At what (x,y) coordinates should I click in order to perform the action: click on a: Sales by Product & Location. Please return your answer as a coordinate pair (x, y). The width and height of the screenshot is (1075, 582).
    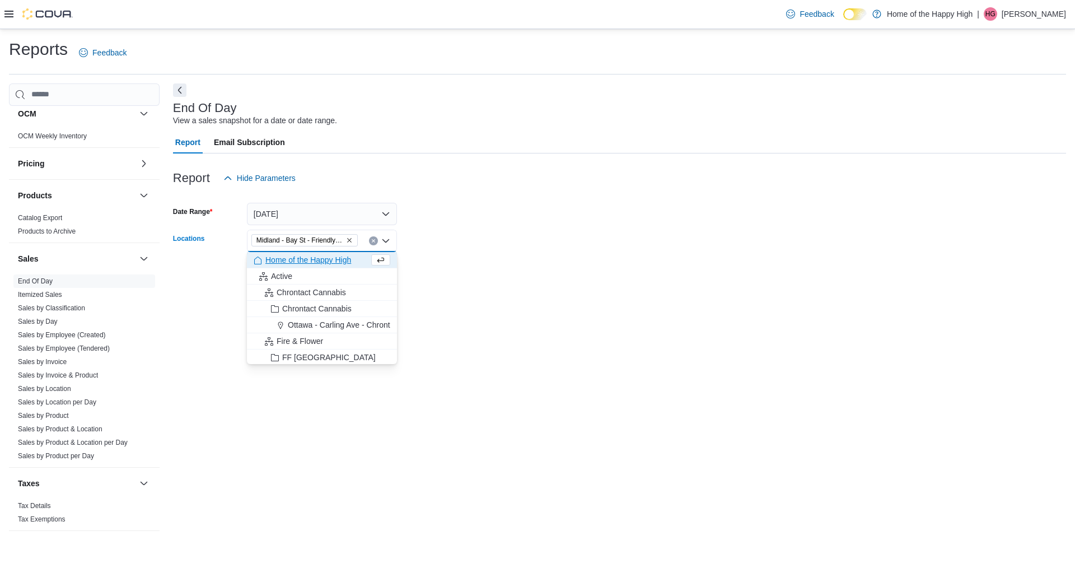
    Looking at the image, I should click on (60, 429).